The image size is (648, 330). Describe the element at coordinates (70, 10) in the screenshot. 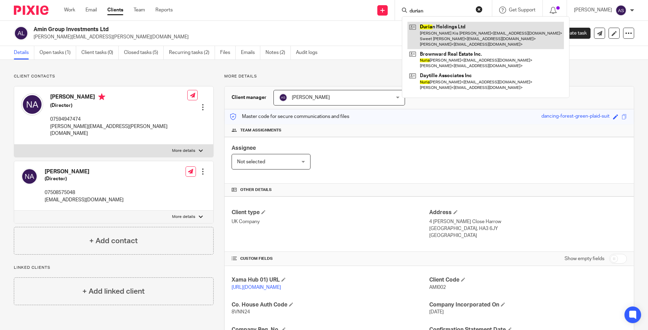

I see `a: Work` at that location.